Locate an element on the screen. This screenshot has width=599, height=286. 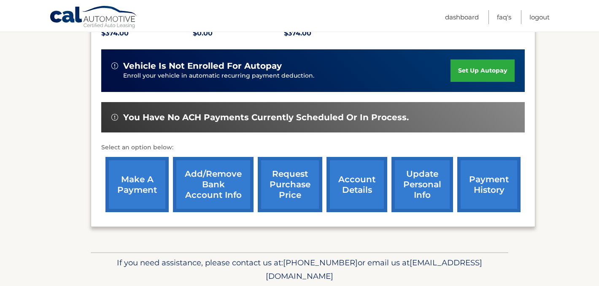
p: Select an option below: is located at coordinates (313, 148).